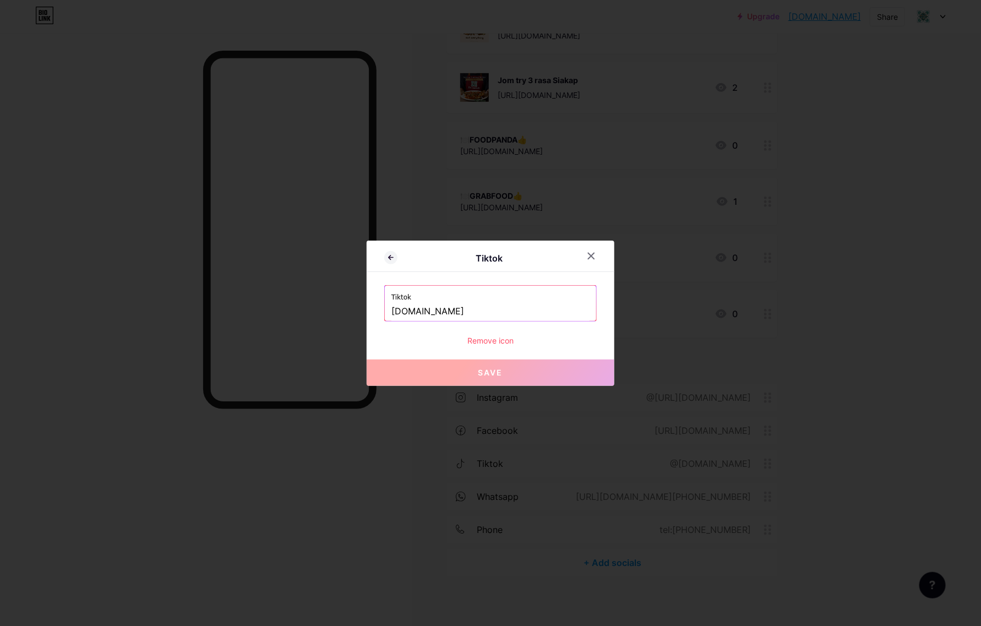 This screenshot has height=626, width=981. Describe the element at coordinates (490, 340) in the screenshot. I see `div: Remove icon` at that location.